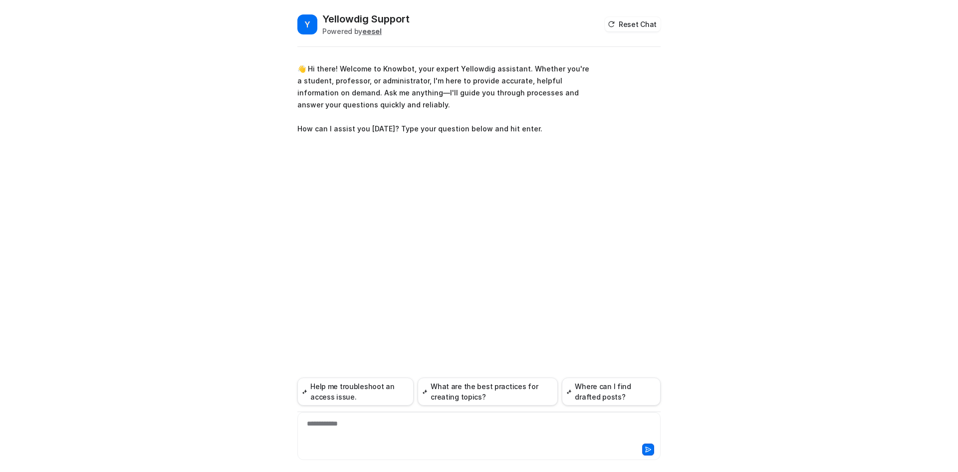 The height and width of the screenshot is (472, 958). What do you see at coordinates (366, 19) in the screenshot?
I see `h2: Yellowdig Support` at bounding box center [366, 19].